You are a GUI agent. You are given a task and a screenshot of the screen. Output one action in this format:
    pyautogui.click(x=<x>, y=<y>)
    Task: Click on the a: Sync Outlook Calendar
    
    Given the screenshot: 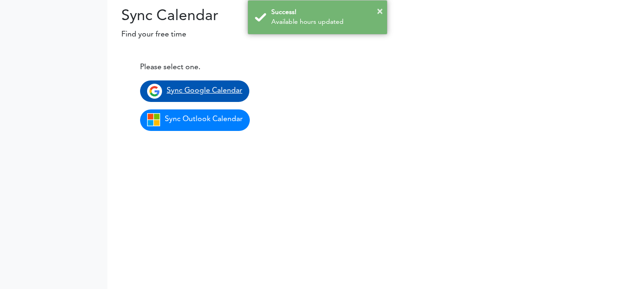 What is the action you would take?
    pyautogui.click(x=195, y=120)
    